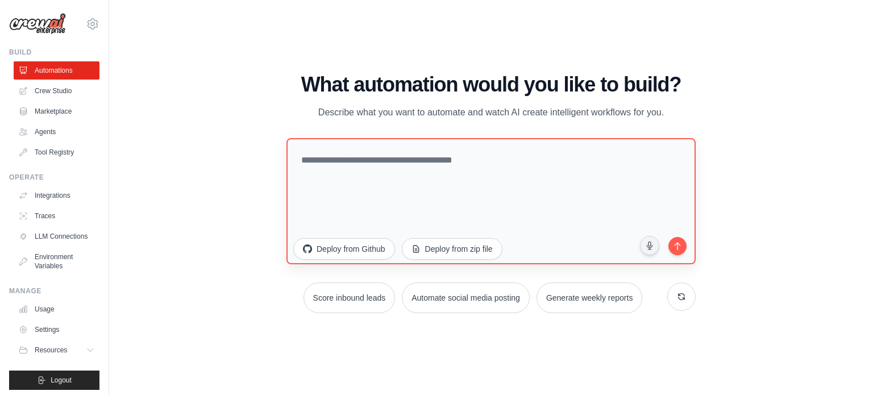 This screenshot has height=395, width=873. I want to click on a: Traces, so click(56, 216).